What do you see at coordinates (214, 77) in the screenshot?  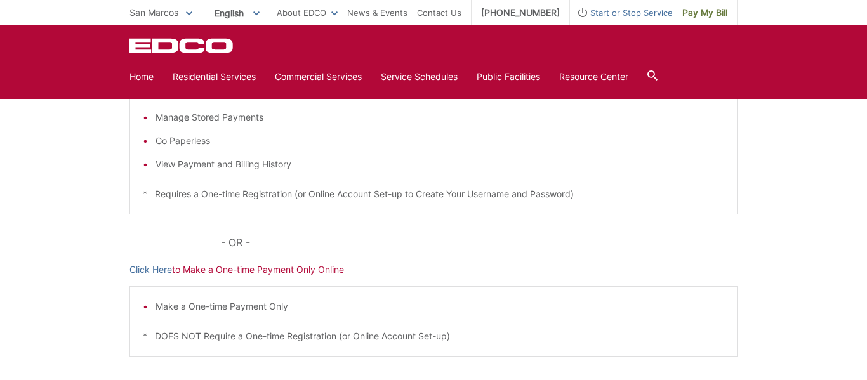 I see `a: Residential Services` at bounding box center [214, 77].